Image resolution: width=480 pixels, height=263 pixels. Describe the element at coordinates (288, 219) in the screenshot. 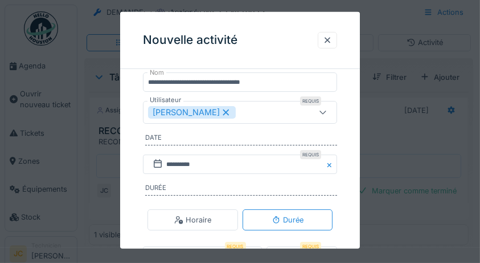

I see `div: Durée` at that location.